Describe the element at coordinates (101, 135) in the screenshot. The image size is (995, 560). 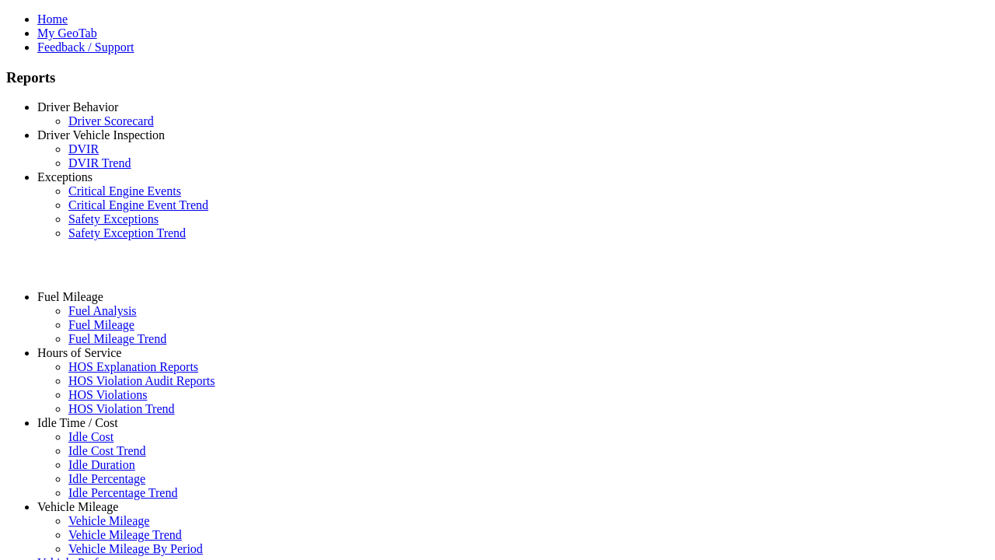
I see `a: Driver Vehicle Inspection` at that location.